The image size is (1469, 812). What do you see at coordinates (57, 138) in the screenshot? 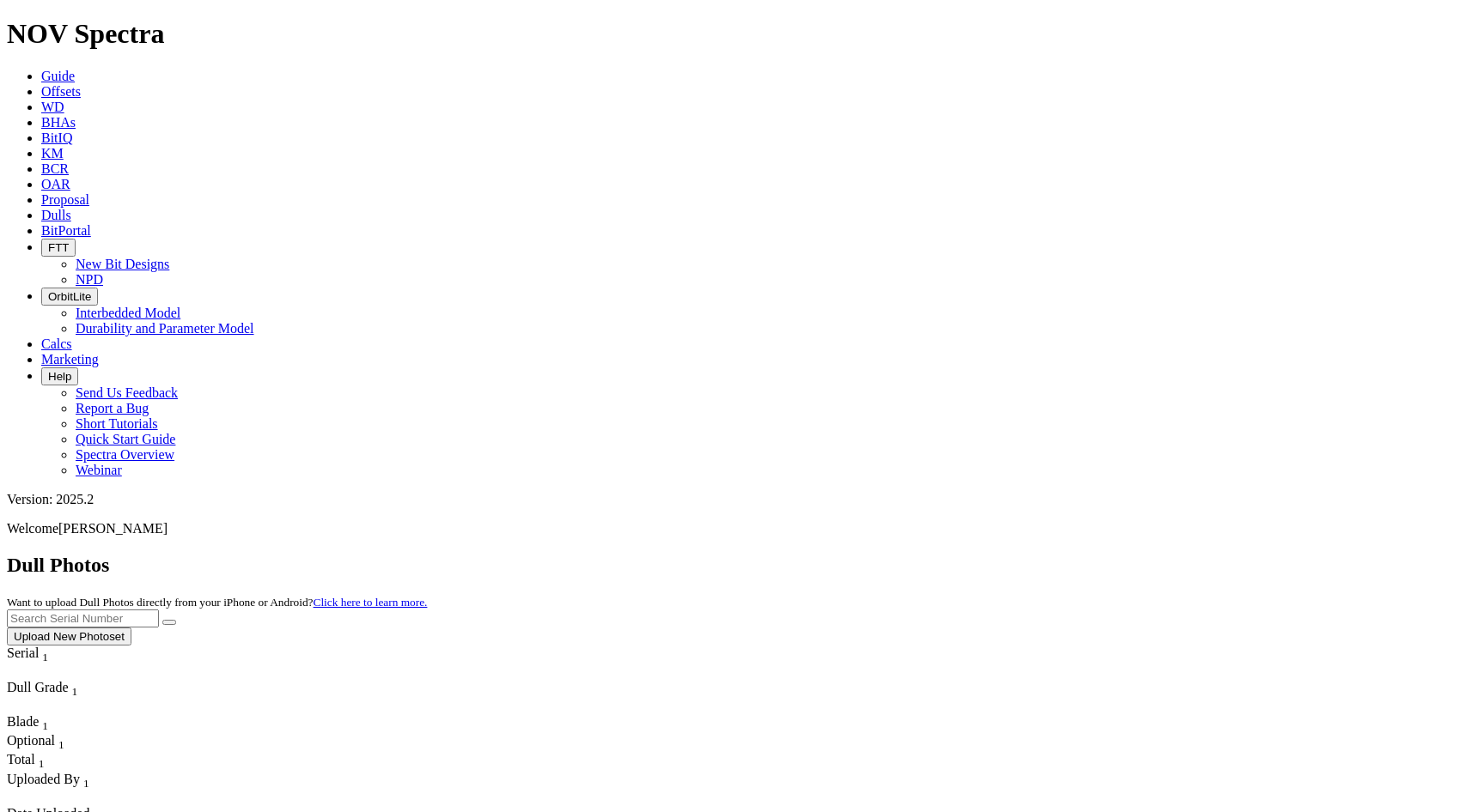
I see `a: BitIQ` at bounding box center [57, 138].